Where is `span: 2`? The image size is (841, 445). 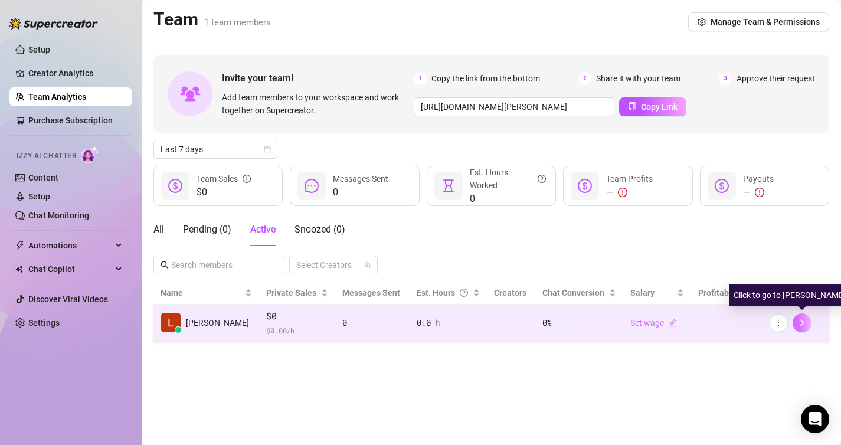 span: 2 is located at coordinates (585, 79).